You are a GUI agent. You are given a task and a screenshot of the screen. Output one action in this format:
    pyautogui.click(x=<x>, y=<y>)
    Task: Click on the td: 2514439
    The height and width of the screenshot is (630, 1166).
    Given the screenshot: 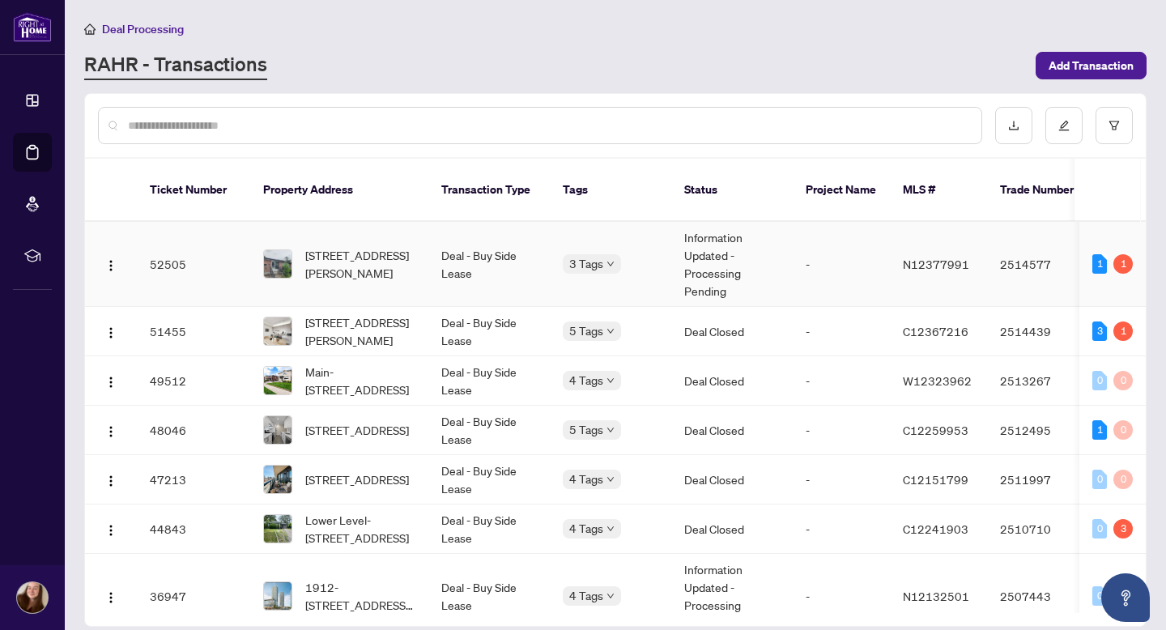 What is the action you would take?
    pyautogui.click(x=1044, y=331)
    